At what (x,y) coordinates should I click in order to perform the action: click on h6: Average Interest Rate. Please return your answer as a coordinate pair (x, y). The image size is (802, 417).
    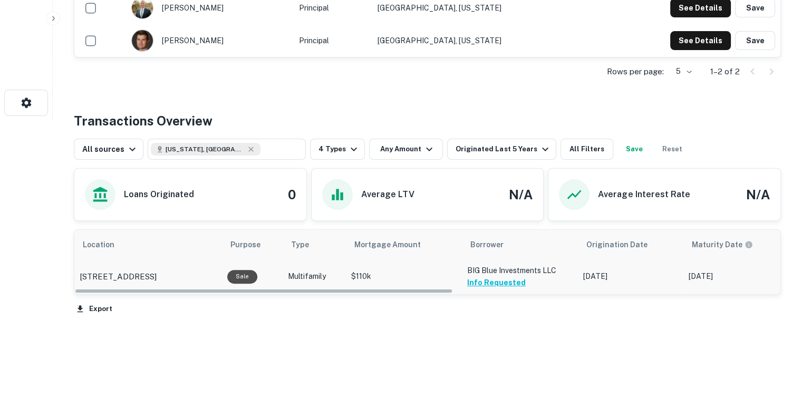
    Looking at the image, I should click on (644, 195).